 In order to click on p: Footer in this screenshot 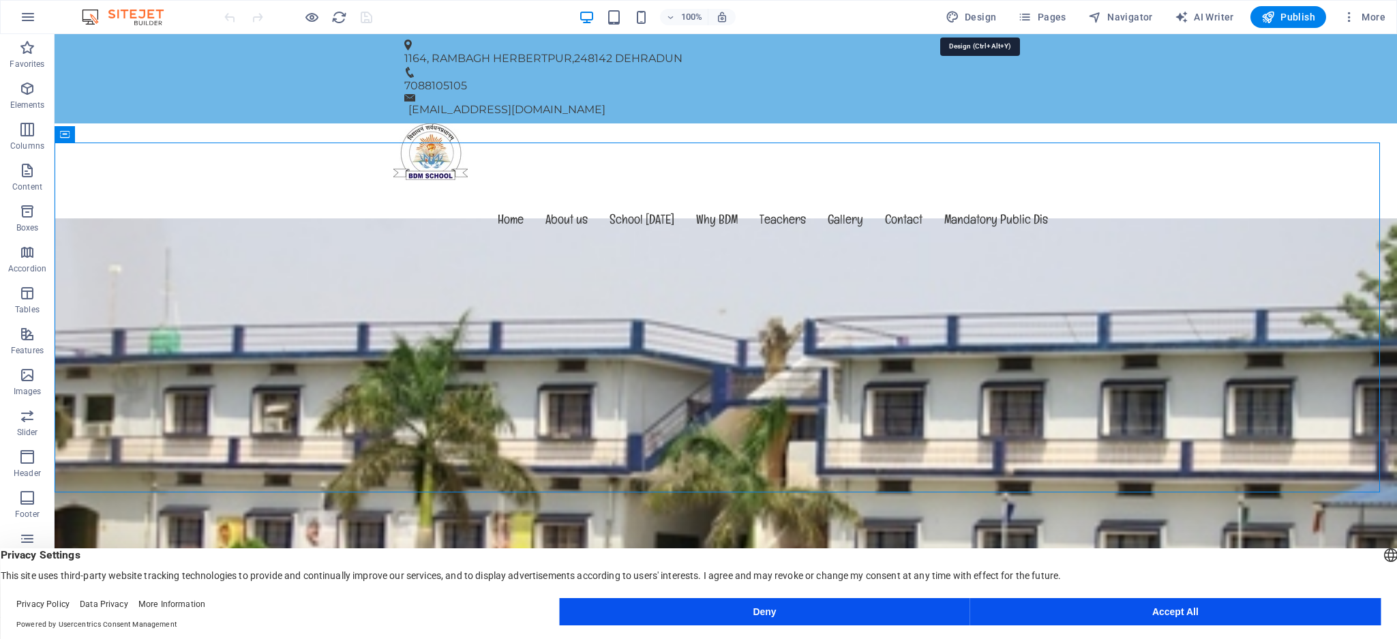, I will do `click(27, 514)`.